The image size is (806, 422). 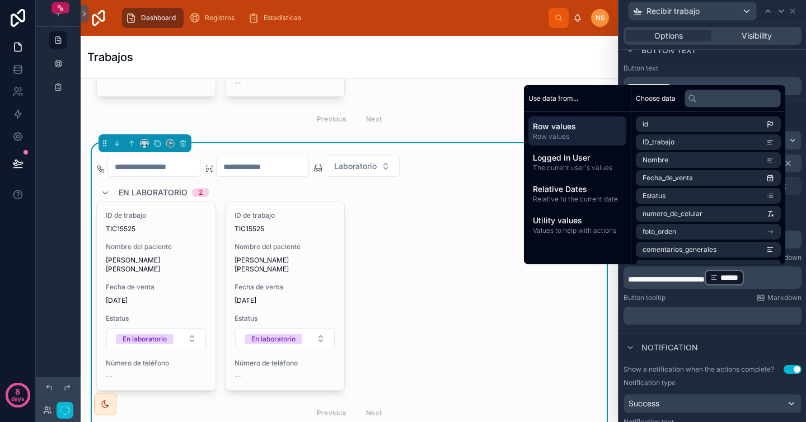 What do you see at coordinates (673, 11) in the screenshot?
I see `span: Recibir trabajo` at bounding box center [673, 11].